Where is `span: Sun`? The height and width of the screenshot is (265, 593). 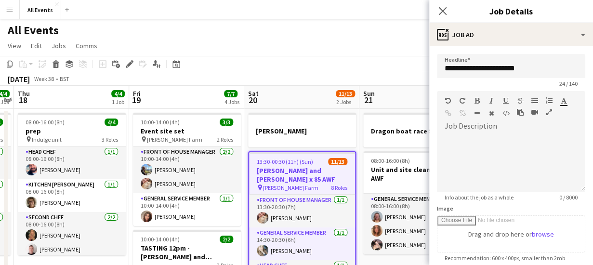
span: Sun is located at coordinates (369, 93).